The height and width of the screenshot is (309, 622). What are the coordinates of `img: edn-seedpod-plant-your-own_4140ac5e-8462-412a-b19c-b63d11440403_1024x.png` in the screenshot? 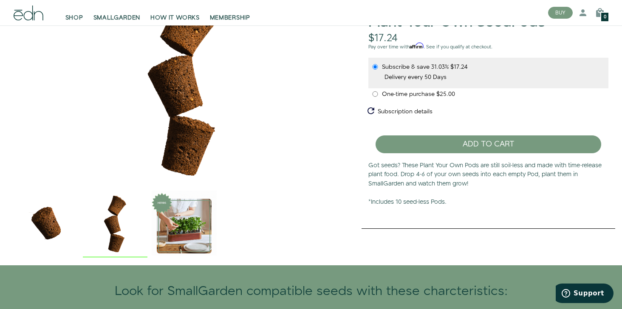 It's located at (46, 223).